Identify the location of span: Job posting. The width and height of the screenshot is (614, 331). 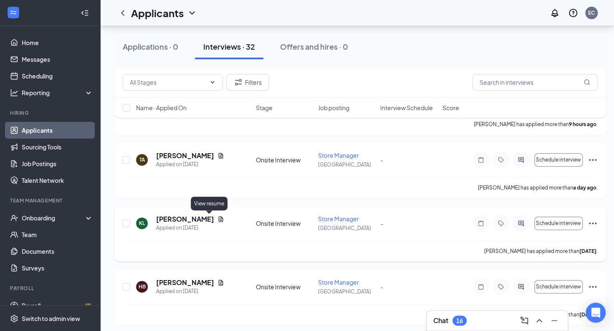
(334, 108).